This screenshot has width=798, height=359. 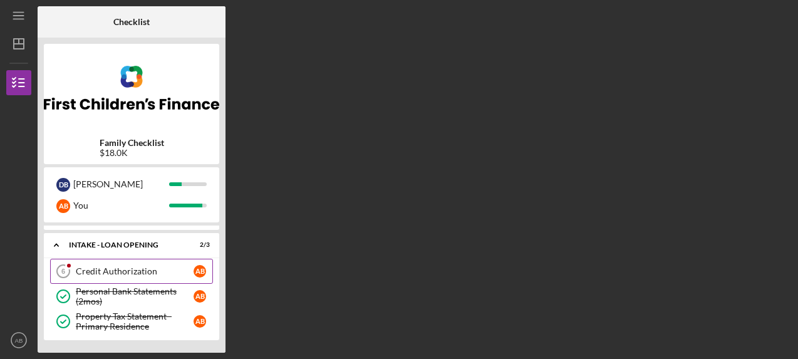 What do you see at coordinates (131, 153) in the screenshot?
I see `div: $18.0K` at bounding box center [131, 153].